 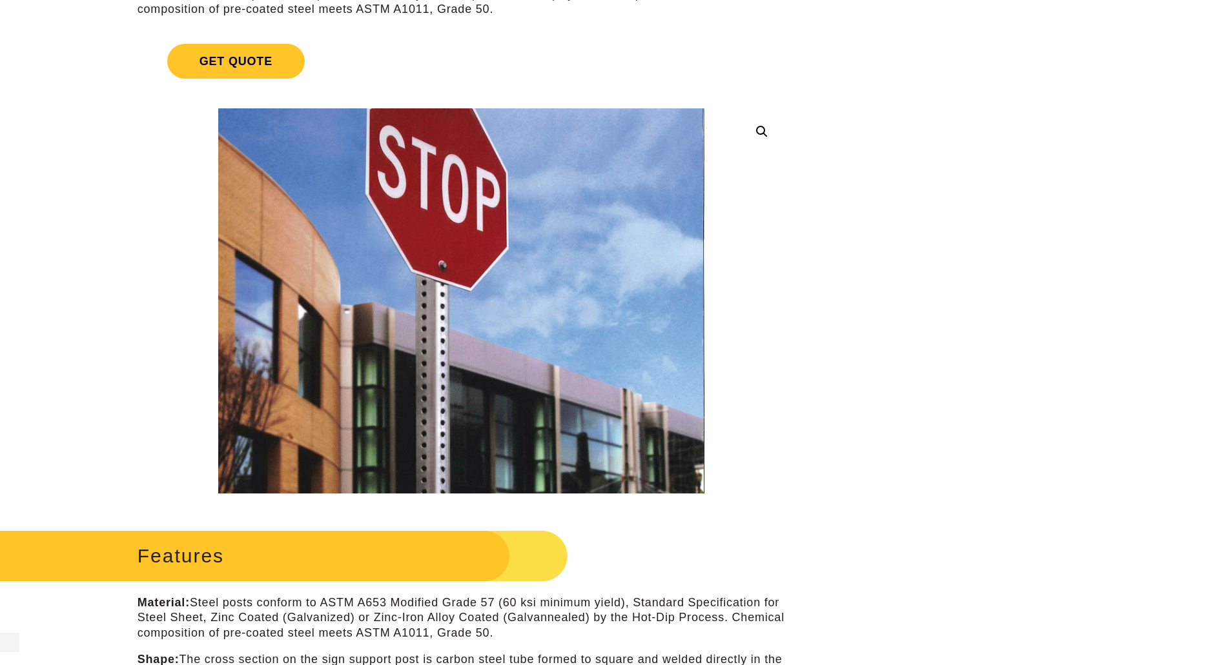 What do you see at coordinates (461, 61) in the screenshot?
I see `a: Get Quote` at bounding box center [461, 61].